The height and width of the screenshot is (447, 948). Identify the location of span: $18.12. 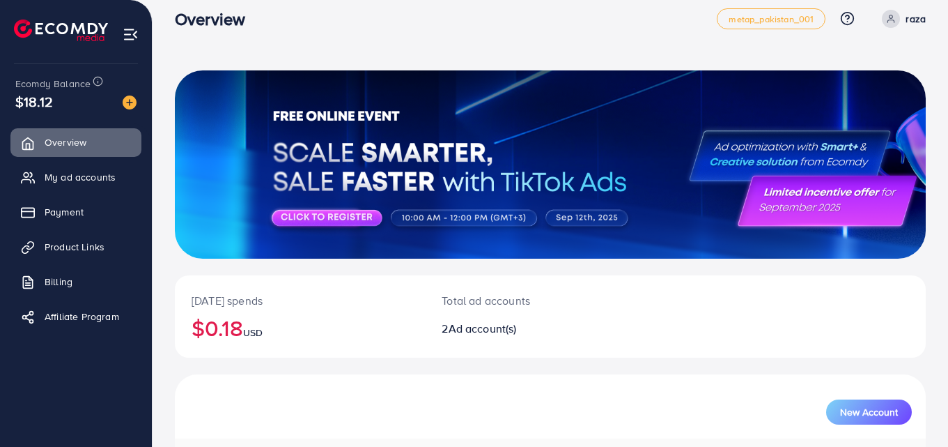
(34, 101).